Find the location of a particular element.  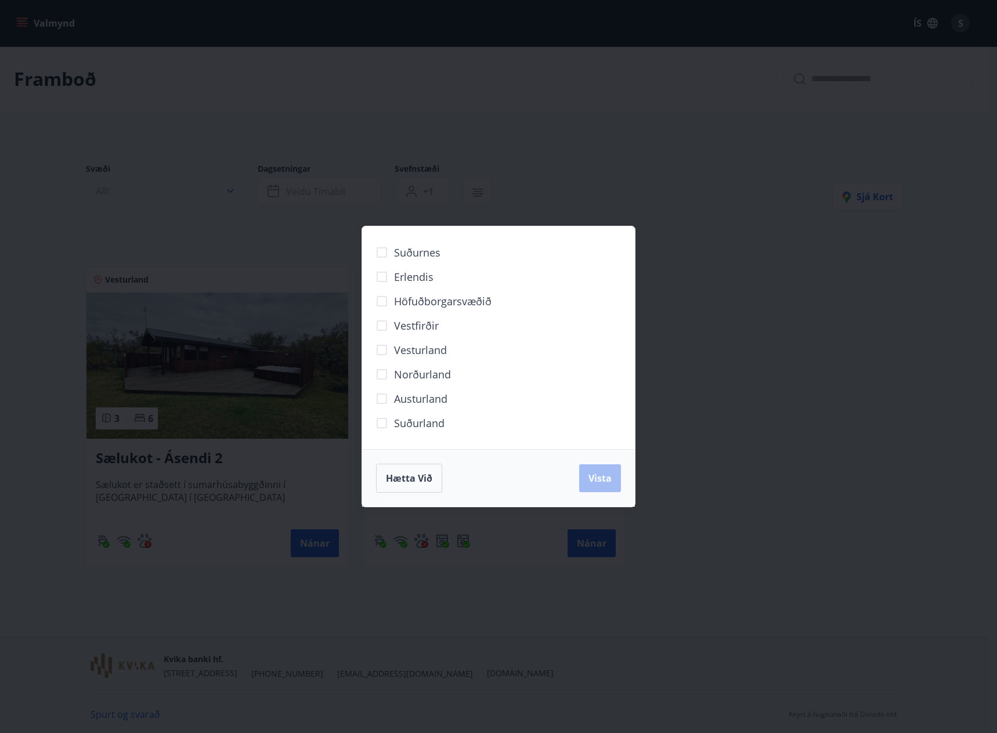

span: Norðurland is located at coordinates (423, 374).